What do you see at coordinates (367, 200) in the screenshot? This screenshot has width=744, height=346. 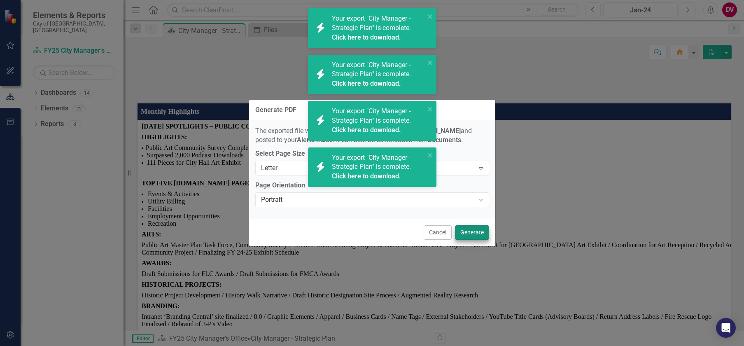 I see `div: Portrait` at bounding box center [367, 200].